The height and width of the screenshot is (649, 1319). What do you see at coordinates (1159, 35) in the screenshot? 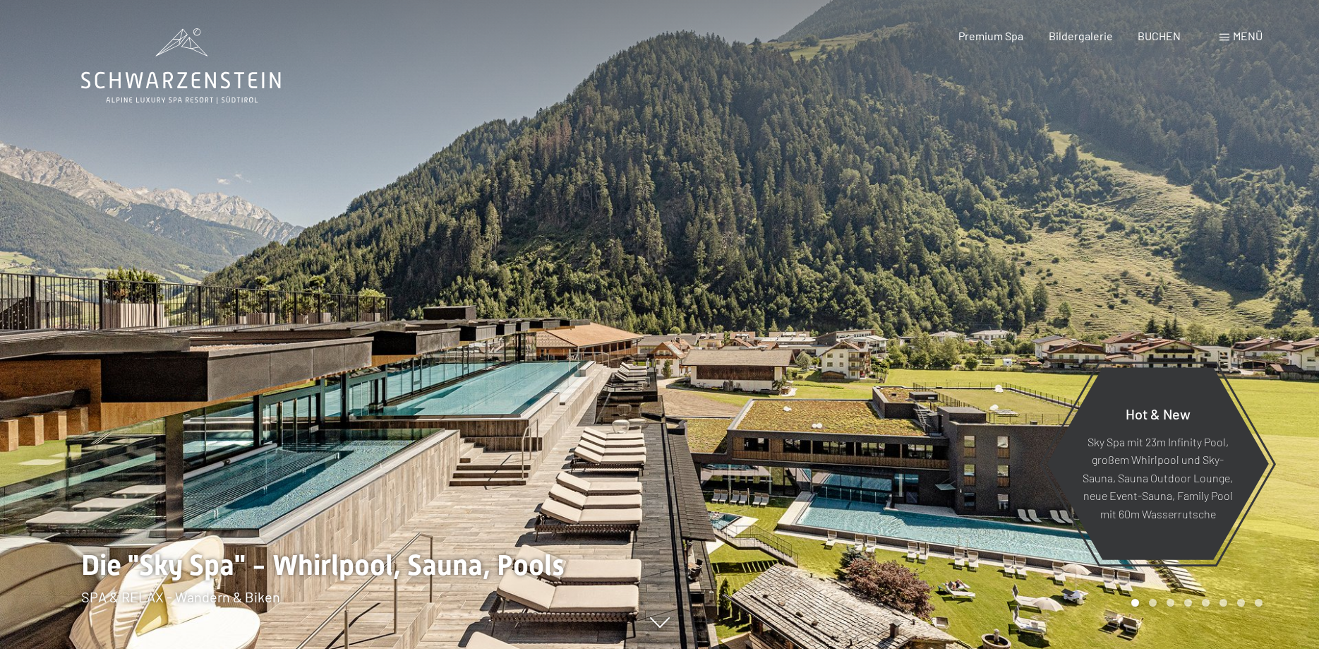
I see `a: BUCHEN` at bounding box center [1159, 35].